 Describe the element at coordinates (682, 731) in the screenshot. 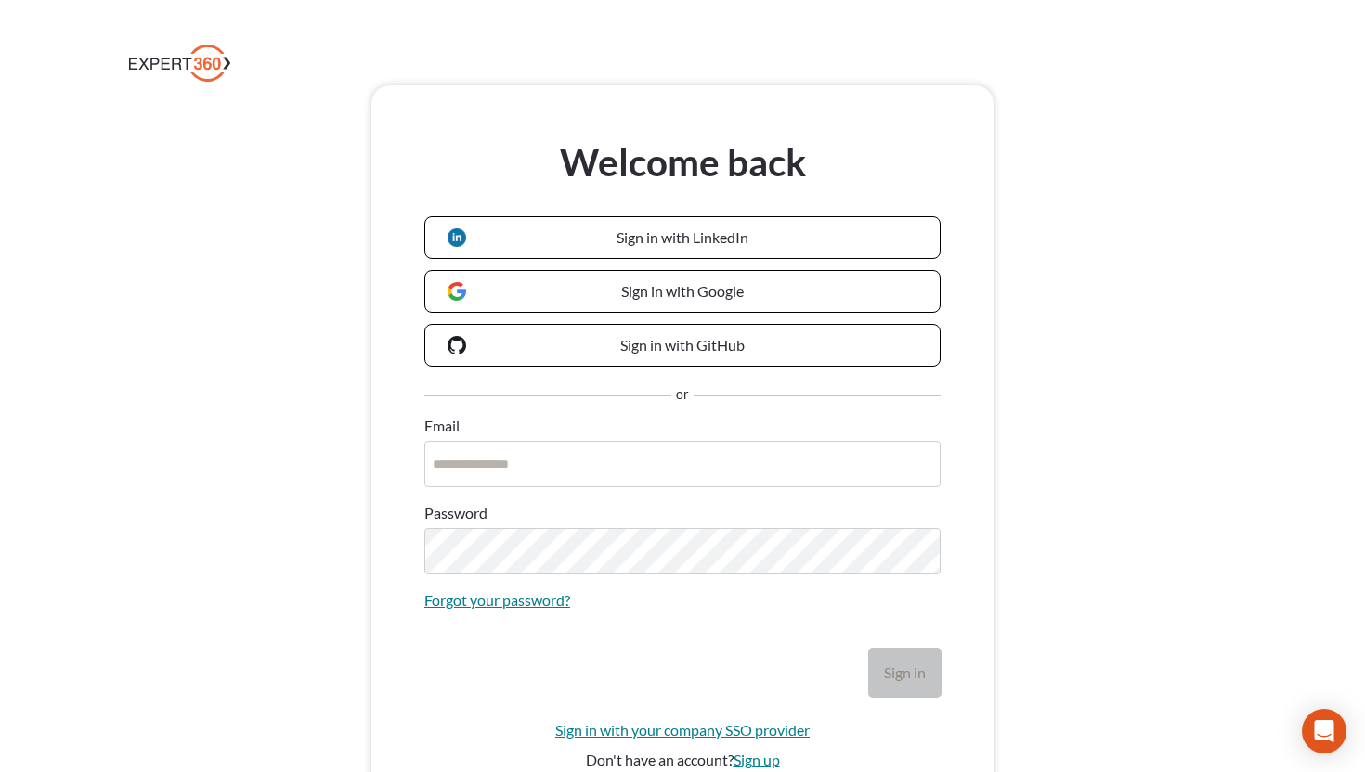

I see `a: Sign in with your company SSO provider` at that location.